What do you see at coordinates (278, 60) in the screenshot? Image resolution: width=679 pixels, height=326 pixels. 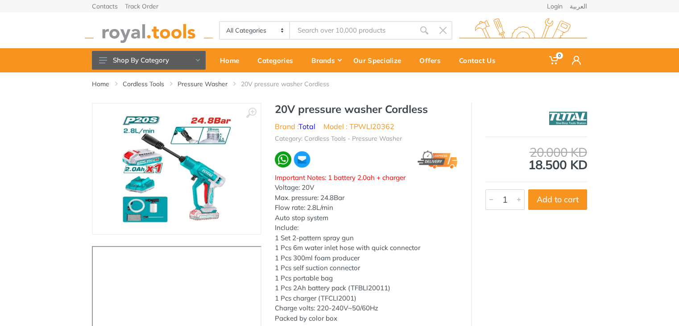 I see `a: Categories` at bounding box center [278, 60].